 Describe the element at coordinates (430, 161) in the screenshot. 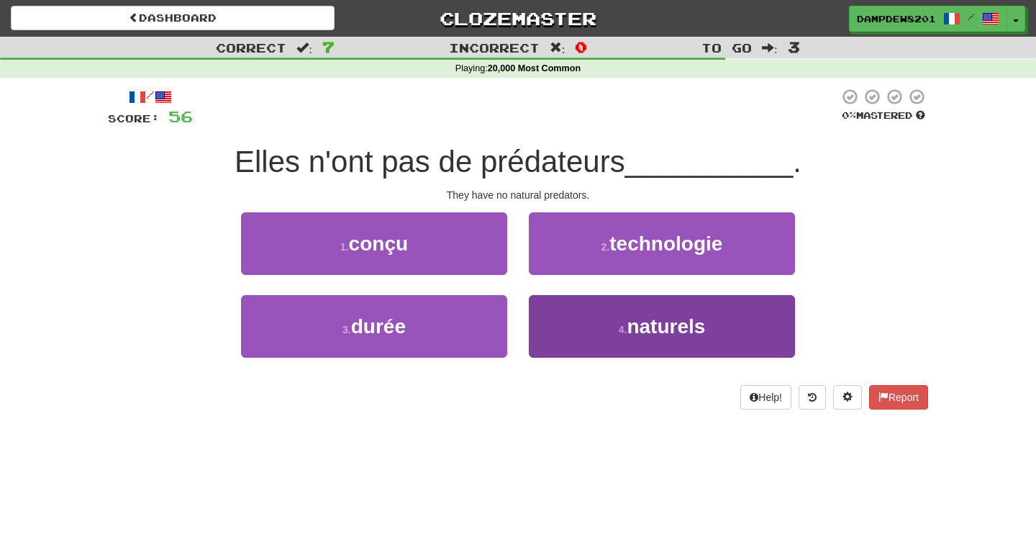

I see `span: Elles n'ont pas de prédateurs` at that location.